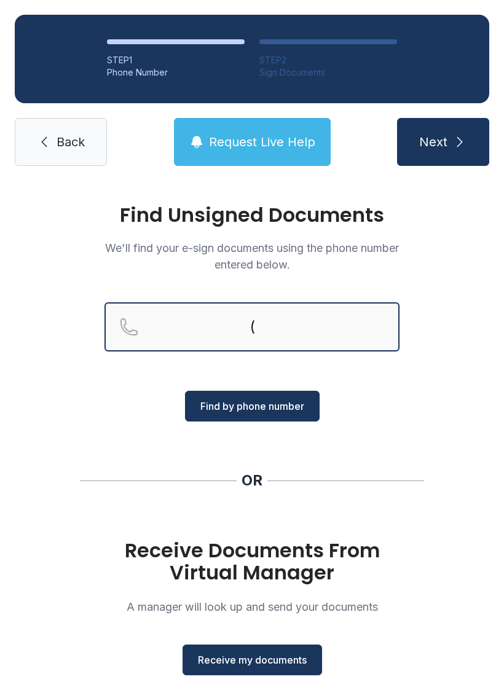 This screenshot has width=504, height=698. Describe the element at coordinates (71, 142) in the screenshot. I see `span: Back` at that location.